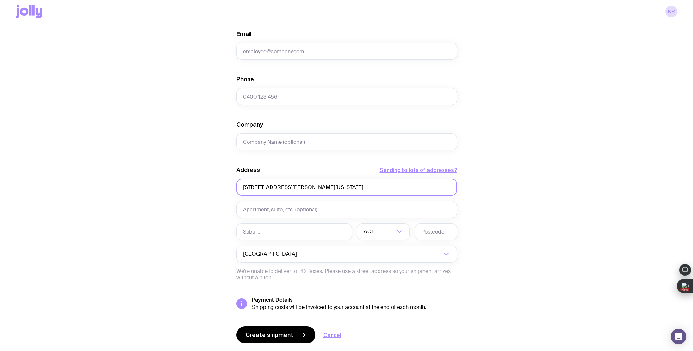 Image resolution: width=693 pixels, height=351 pixels. I want to click on span: ACT, so click(370, 232).